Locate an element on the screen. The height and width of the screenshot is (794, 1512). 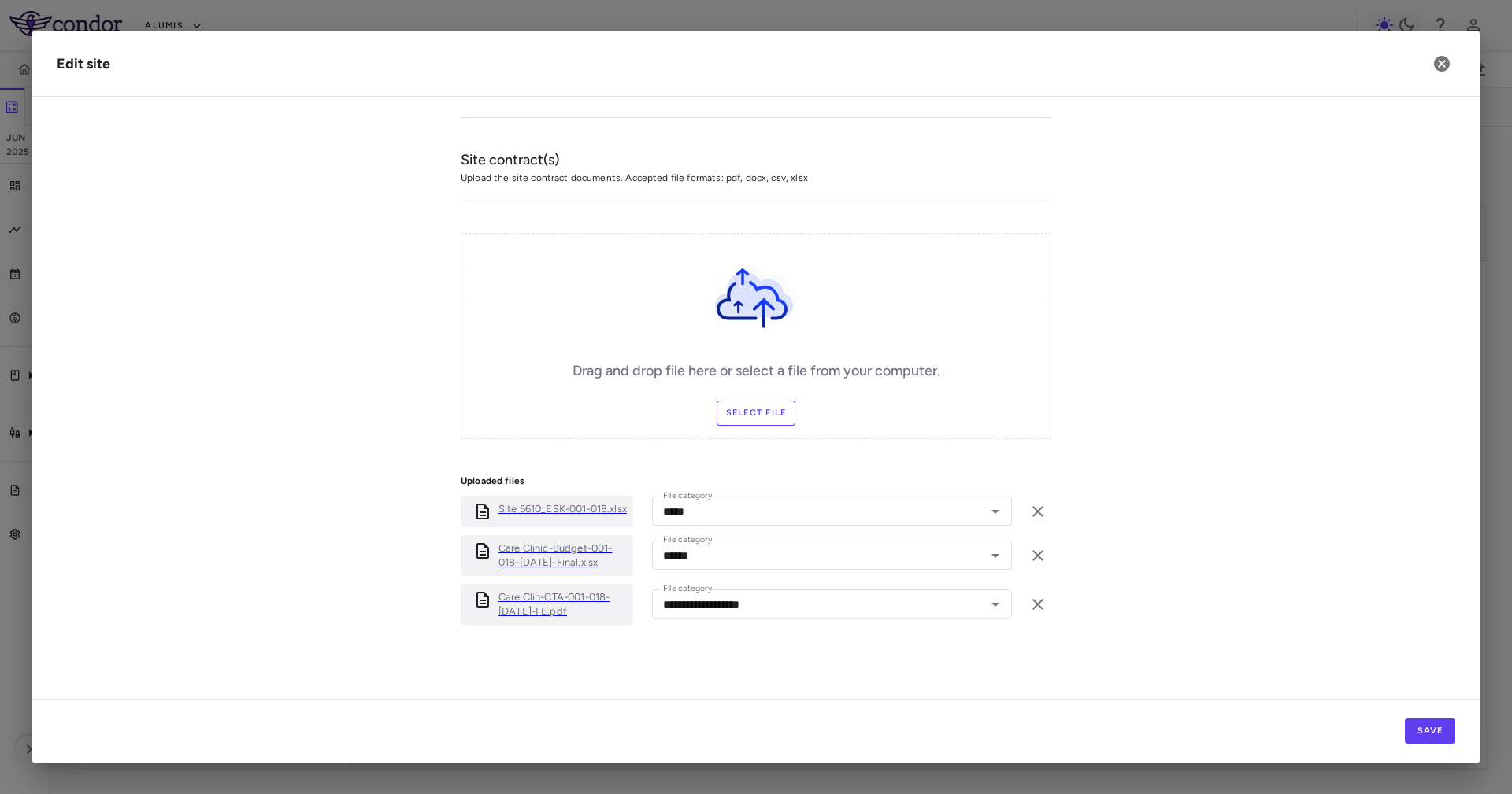
button: Save is located at coordinates (1429, 731).